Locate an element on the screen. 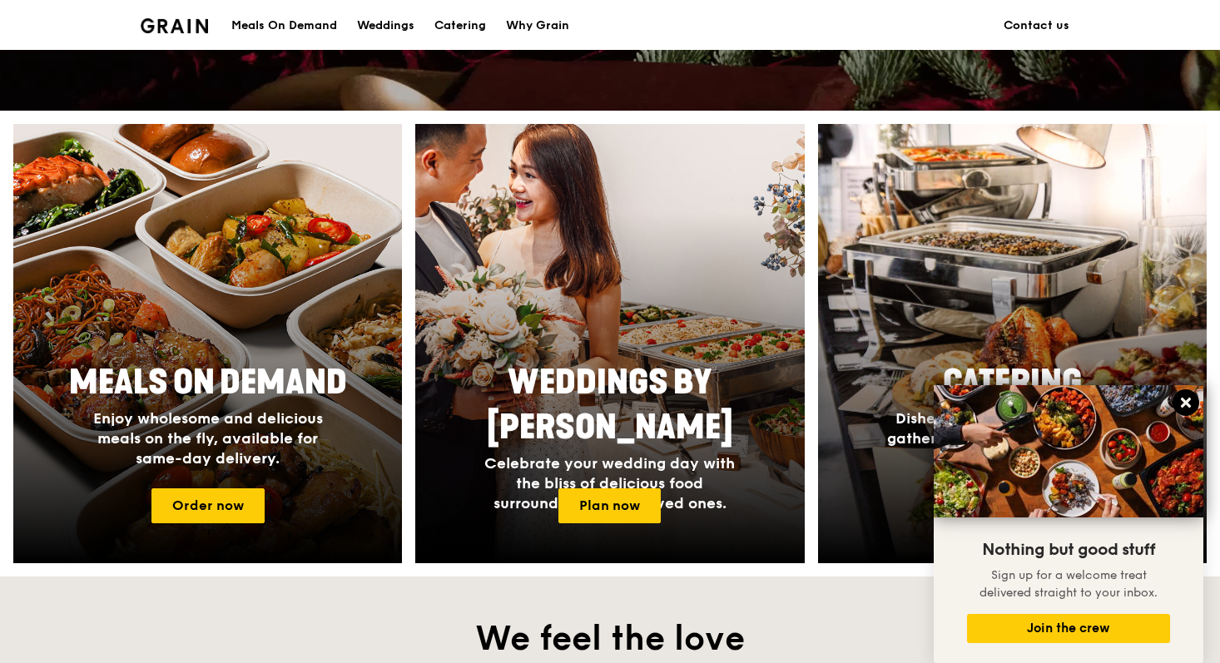  img: weddings-card.4f3003b8.jpg is located at coordinates (609, 344).